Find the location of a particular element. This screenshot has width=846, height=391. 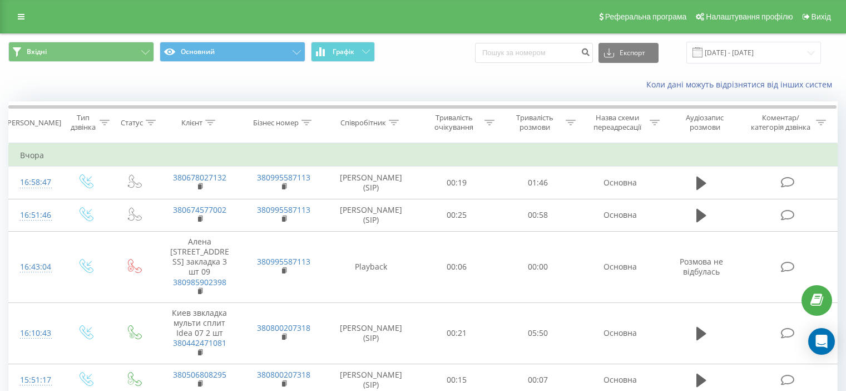

td: 00:19 is located at coordinates (457, 182).